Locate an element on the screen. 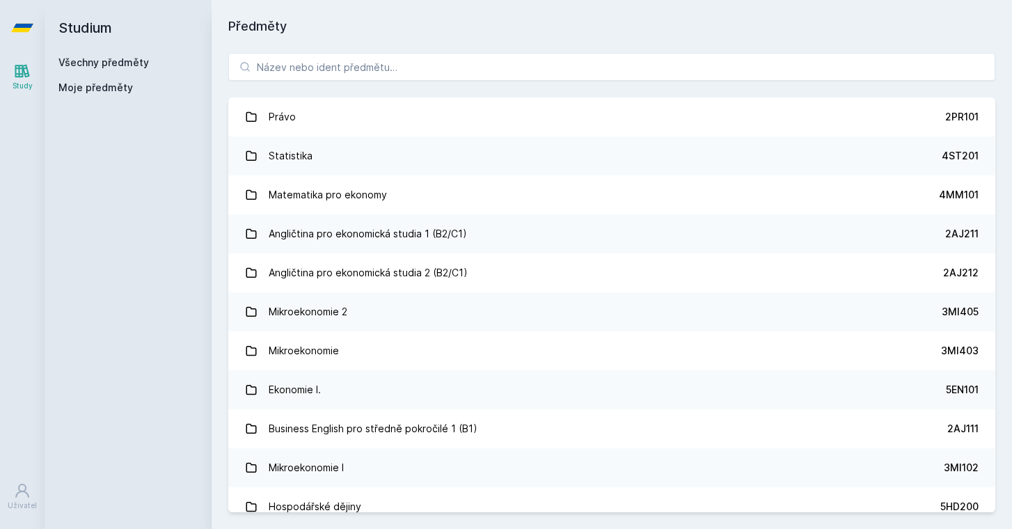 The image size is (1012, 529). div: Mikroekonomie is located at coordinates (303, 351).